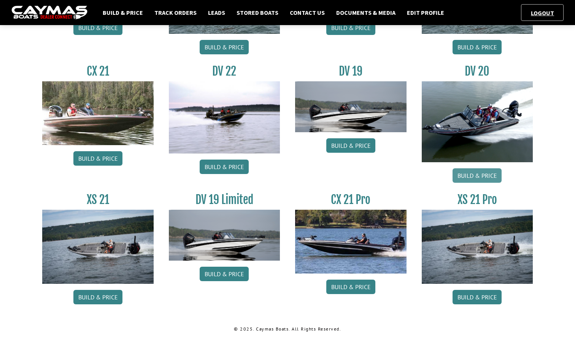 The height and width of the screenshot is (337, 575). What do you see at coordinates (224, 117) in the screenshot?
I see `img: DV22_original_motor_cropped_for_caymas_connect.jpg` at bounding box center [224, 117].